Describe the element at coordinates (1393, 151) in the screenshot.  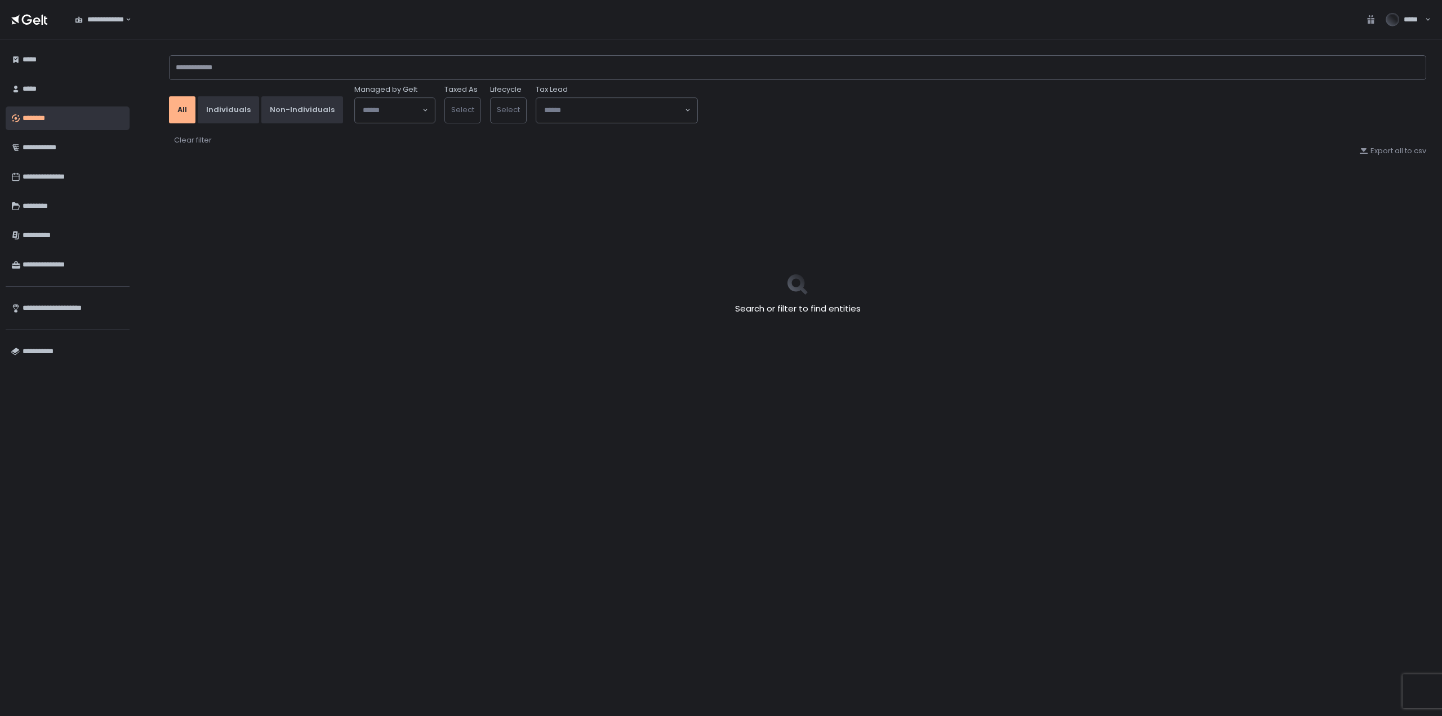
I see `div: Export all to csv` at that location.